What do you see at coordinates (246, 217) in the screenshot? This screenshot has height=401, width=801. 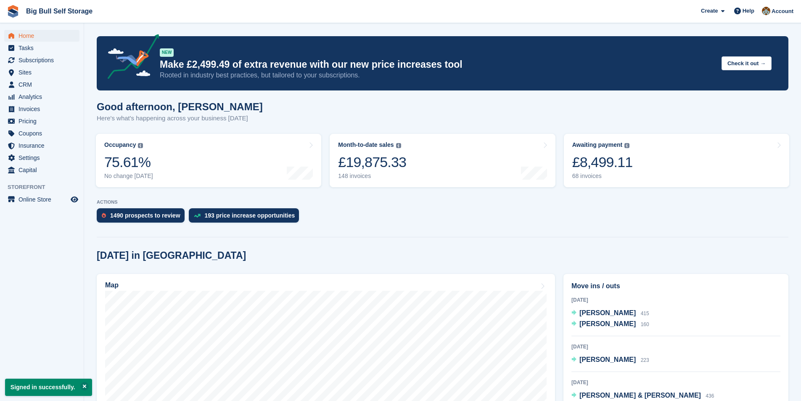 I see `a: 193 price increase opportunities` at bounding box center [246, 217].